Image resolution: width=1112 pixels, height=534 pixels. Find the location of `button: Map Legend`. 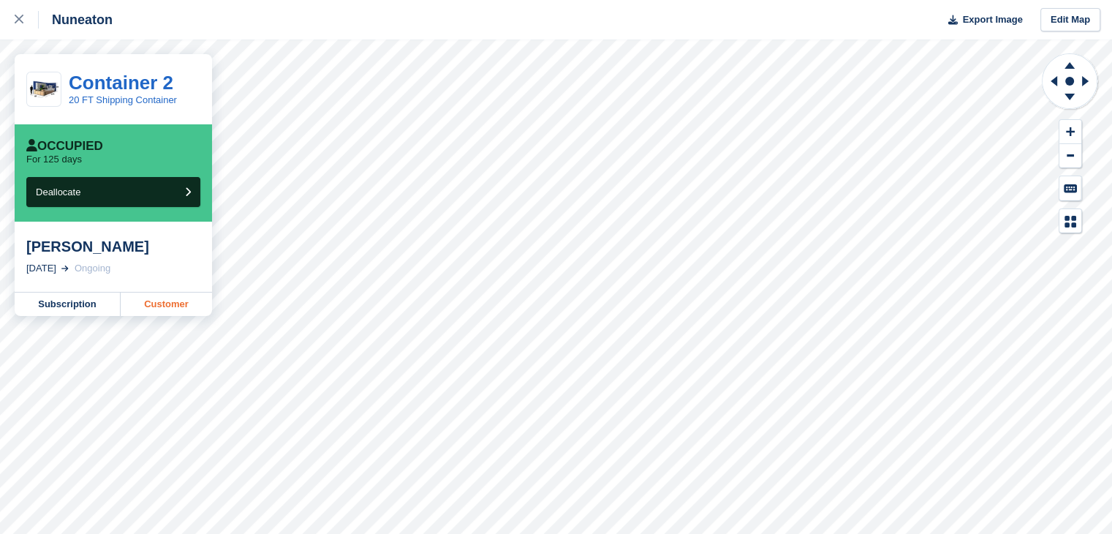

button: Map Legend is located at coordinates (1071, 221).